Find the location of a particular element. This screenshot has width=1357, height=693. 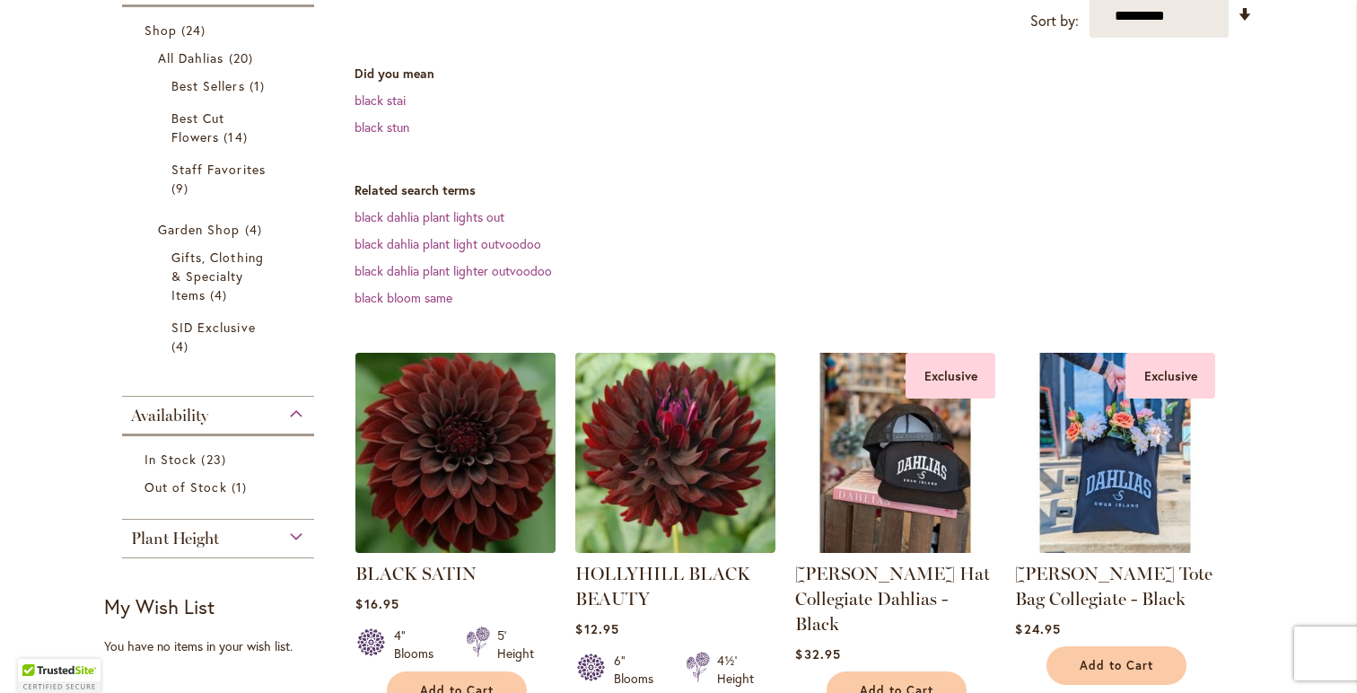

span: SID Exclusive is located at coordinates (214, 327).